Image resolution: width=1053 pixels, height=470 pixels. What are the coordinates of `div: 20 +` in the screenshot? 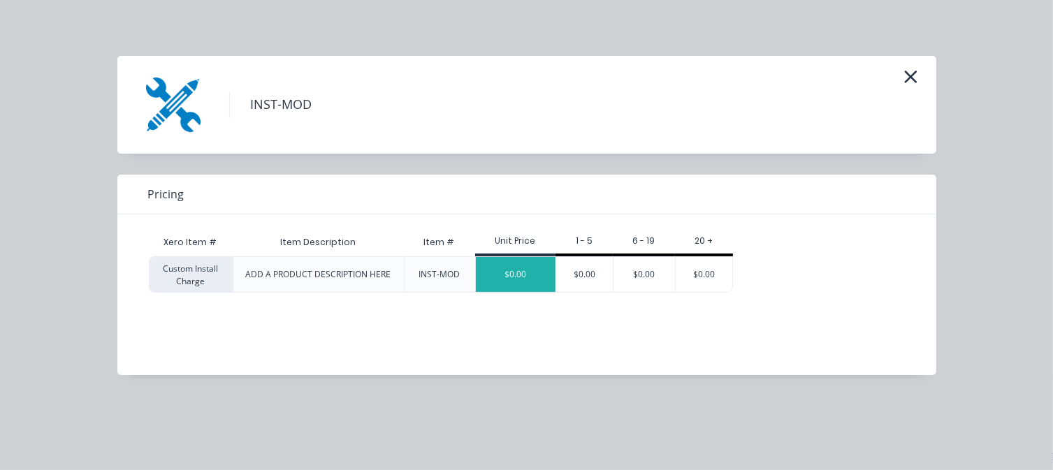 It's located at (704, 241).